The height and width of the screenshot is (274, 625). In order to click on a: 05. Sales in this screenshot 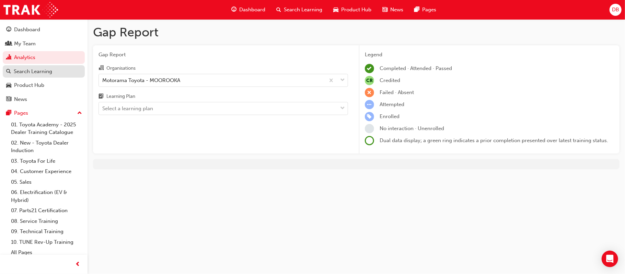, I will do `click(46, 182)`.